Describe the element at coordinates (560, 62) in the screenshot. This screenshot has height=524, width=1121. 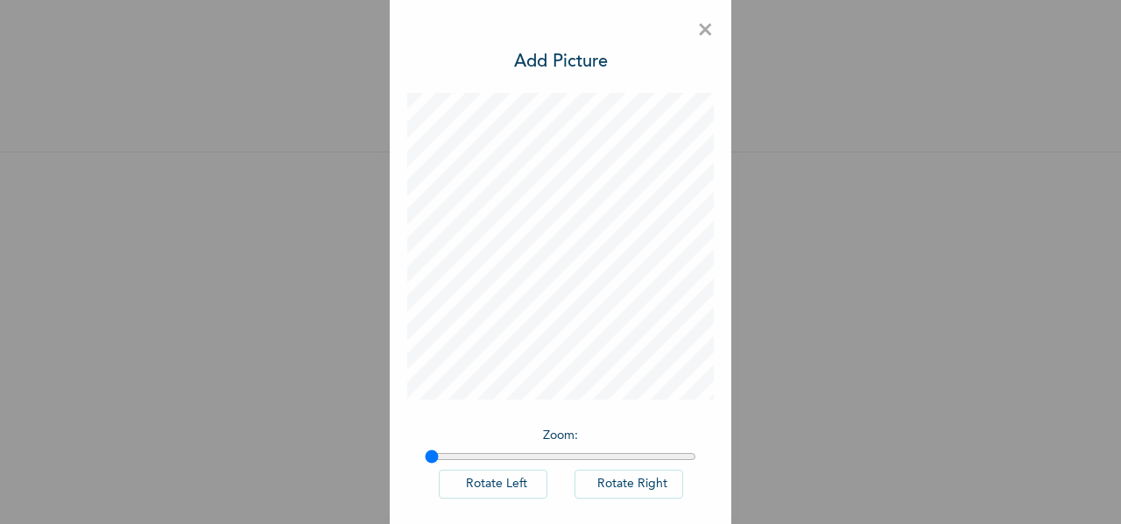
I see `h3: Add Picture` at that location.